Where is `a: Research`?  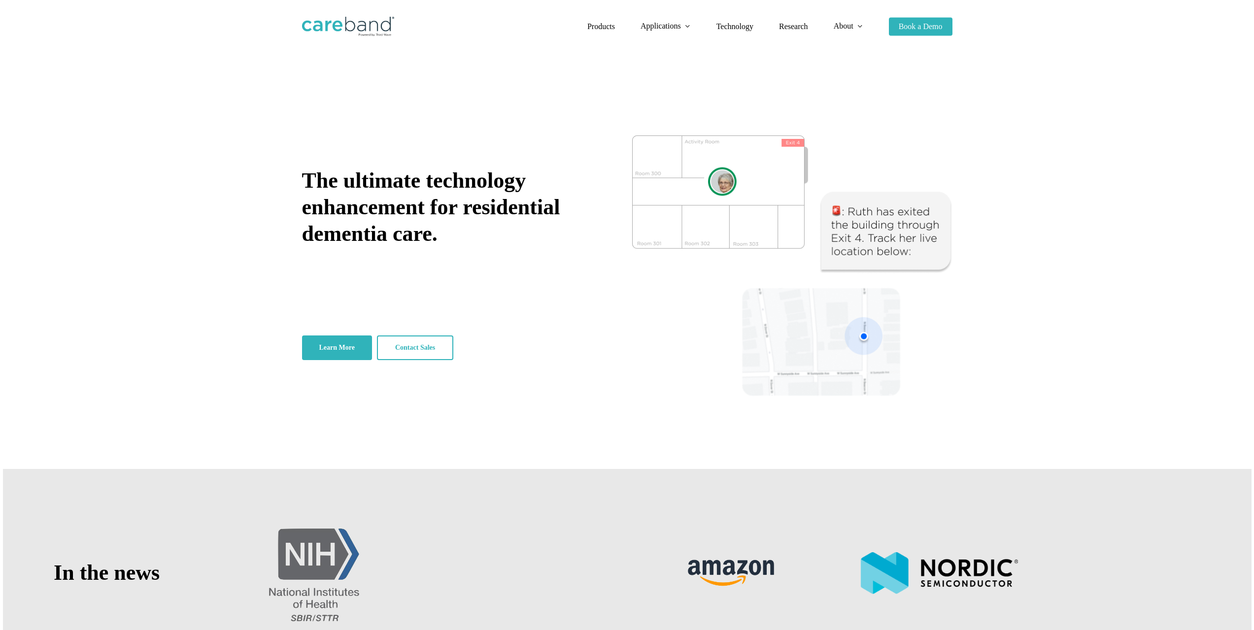
a: Research is located at coordinates (794, 27).